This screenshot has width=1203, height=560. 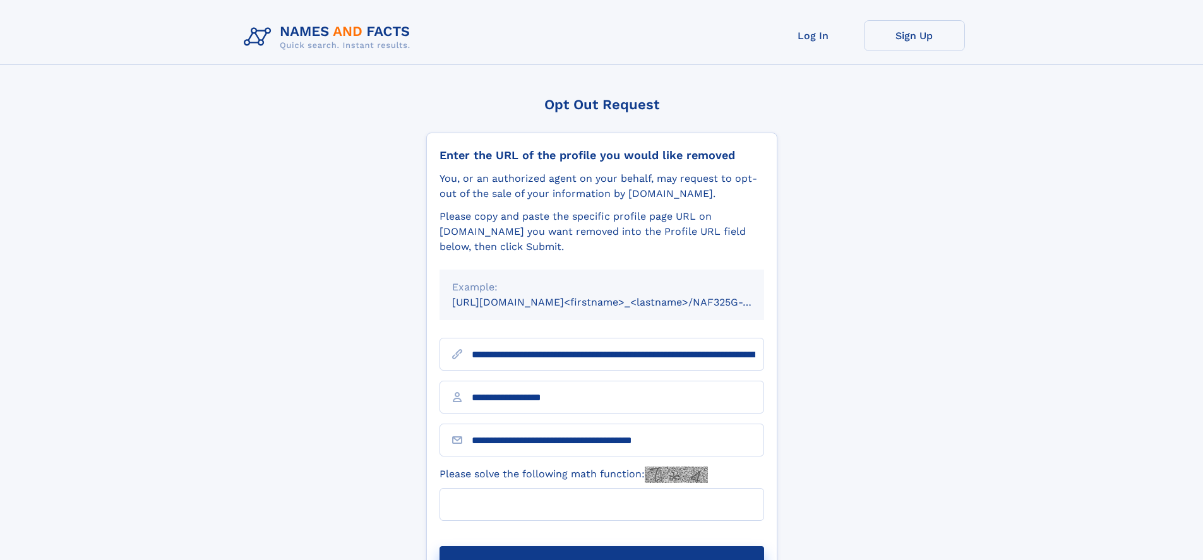 What do you see at coordinates (602, 287) in the screenshot?
I see `div: Example:` at bounding box center [602, 287].